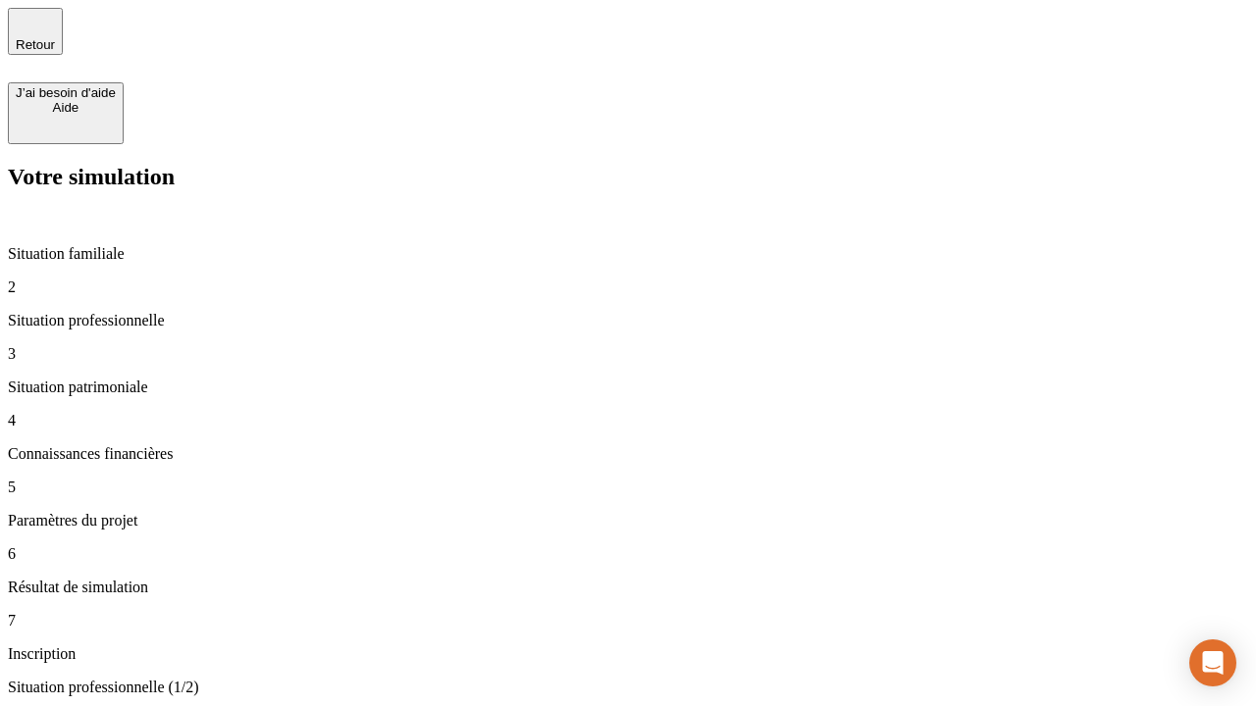  What do you see at coordinates (35, 44) in the screenshot?
I see `span: Retour` at bounding box center [35, 44].